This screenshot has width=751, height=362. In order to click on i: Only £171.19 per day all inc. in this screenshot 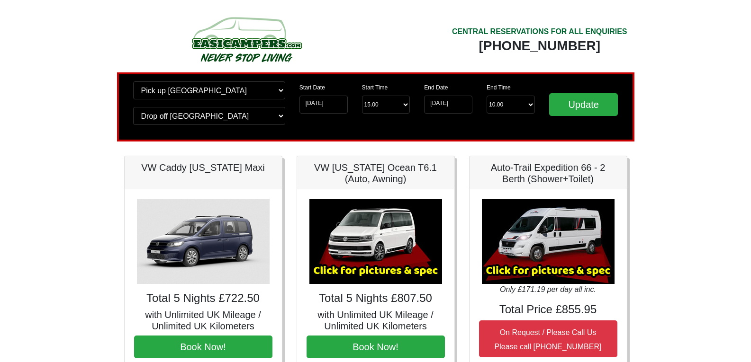, I will do `click(548, 289)`.